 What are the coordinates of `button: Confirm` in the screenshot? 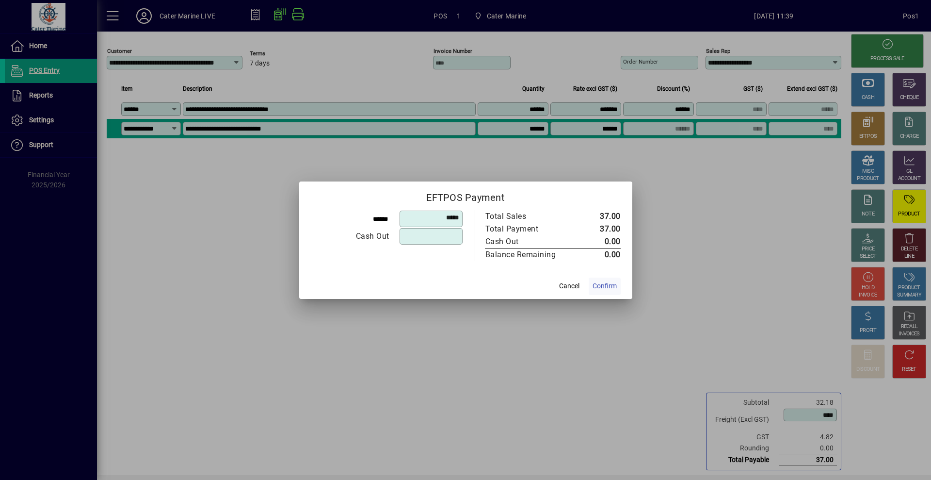 It's located at (605, 286).